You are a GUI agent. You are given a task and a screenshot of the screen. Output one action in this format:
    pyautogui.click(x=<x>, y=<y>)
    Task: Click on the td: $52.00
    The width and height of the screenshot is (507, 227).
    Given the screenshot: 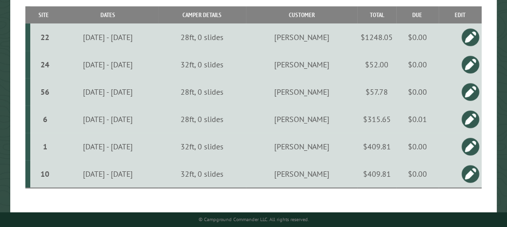 What is the action you would take?
    pyautogui.click(x=377, y=64)
    